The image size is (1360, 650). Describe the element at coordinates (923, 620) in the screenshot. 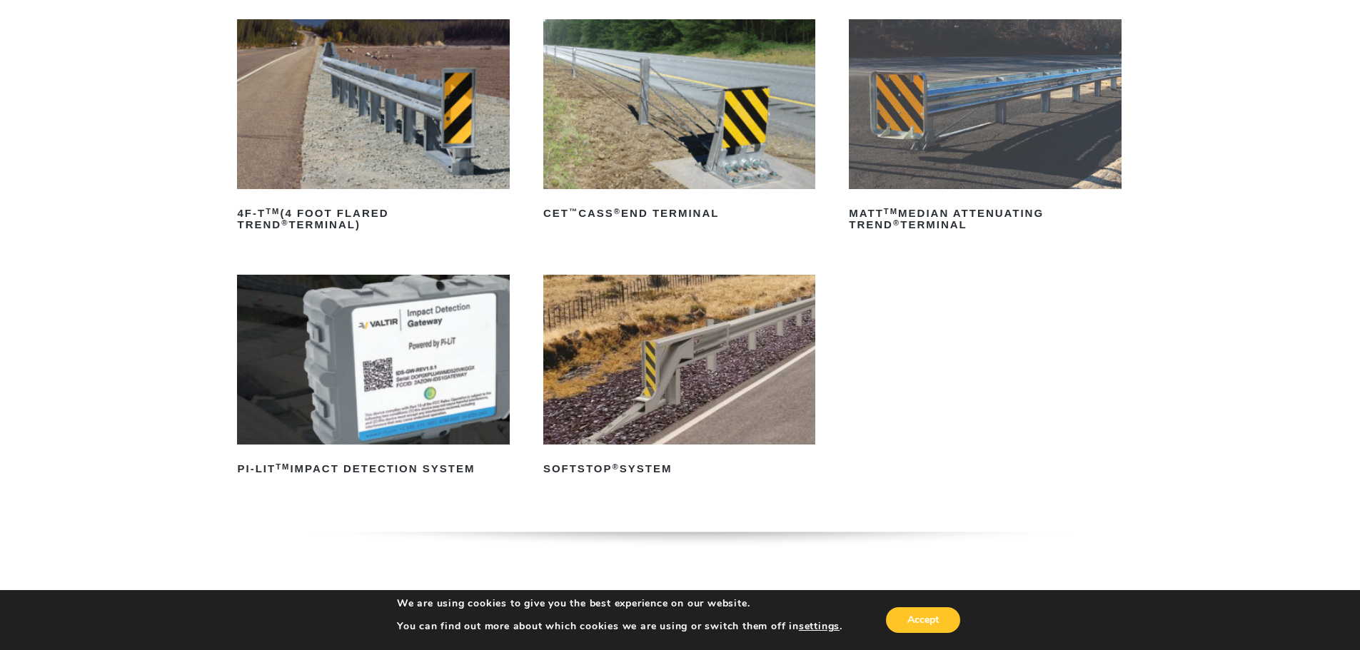

I see `button: Accept` at that location.